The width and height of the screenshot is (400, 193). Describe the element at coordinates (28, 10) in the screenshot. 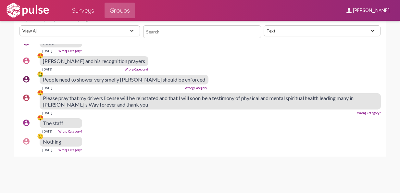

I see `img: white-logo.svg` at that location.